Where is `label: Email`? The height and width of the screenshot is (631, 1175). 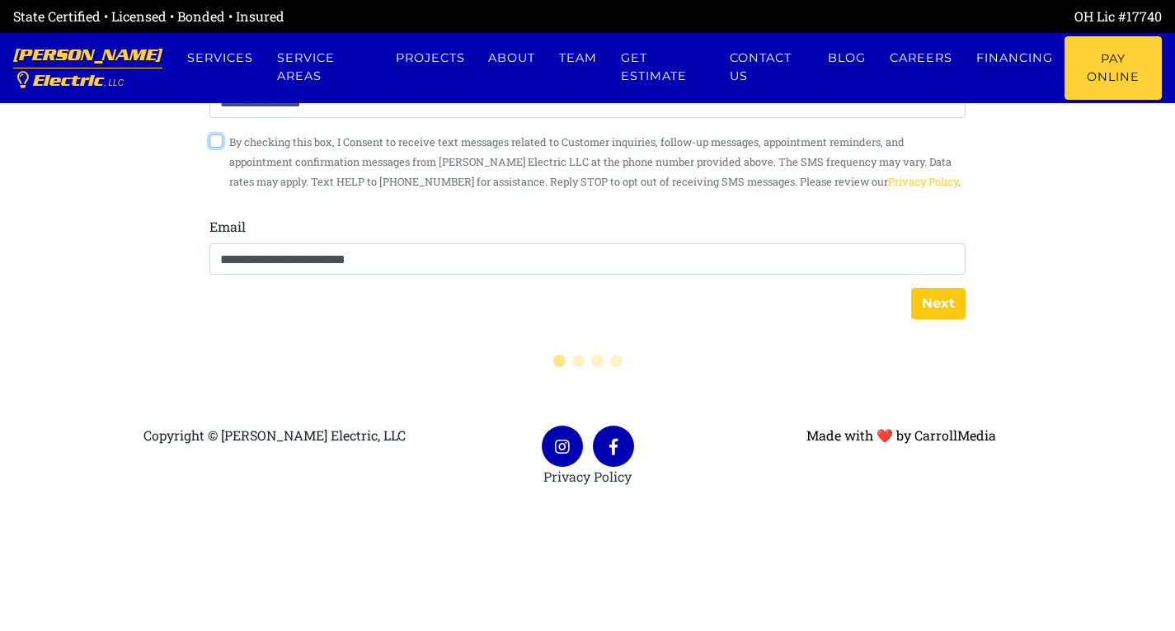
label: Email is located at coordinates (228, 227).